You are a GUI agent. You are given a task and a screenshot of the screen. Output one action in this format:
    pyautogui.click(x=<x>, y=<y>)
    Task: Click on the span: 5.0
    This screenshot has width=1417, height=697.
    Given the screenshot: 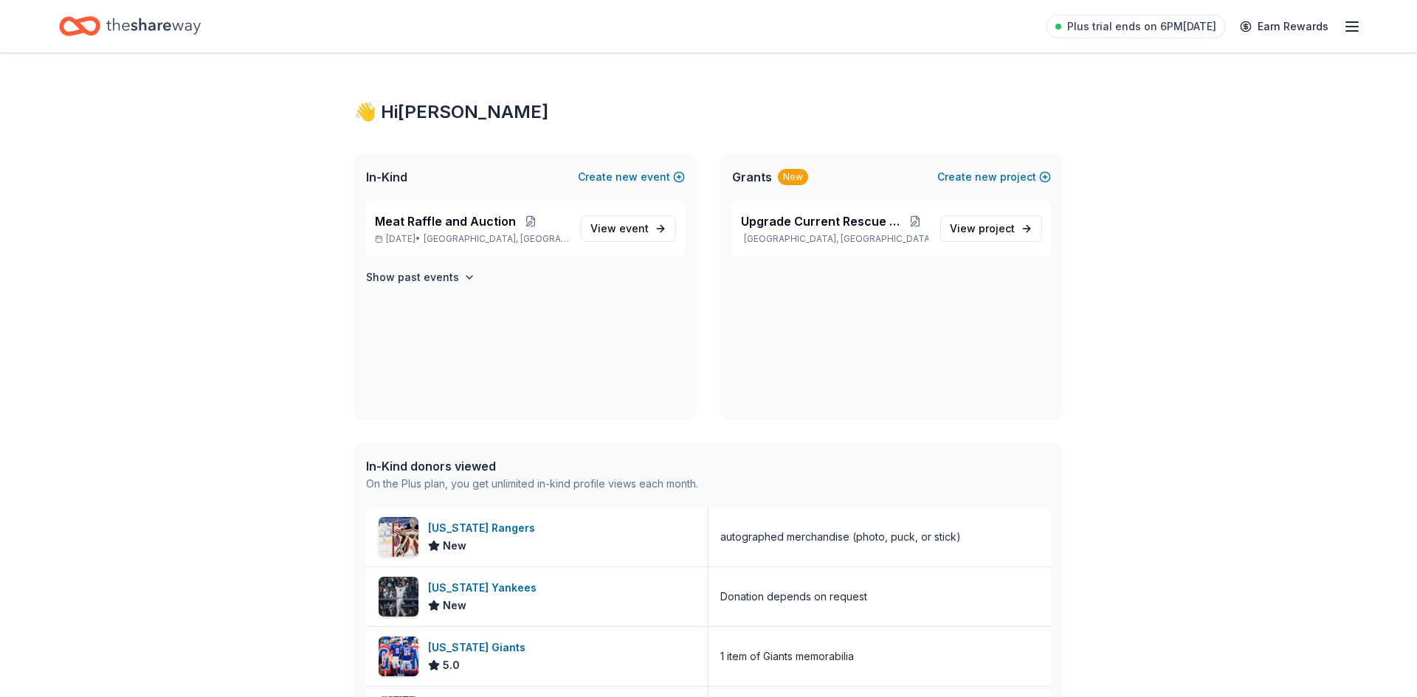 What is the action you would take?
    pyautogui.click(x=451, y=666)
    